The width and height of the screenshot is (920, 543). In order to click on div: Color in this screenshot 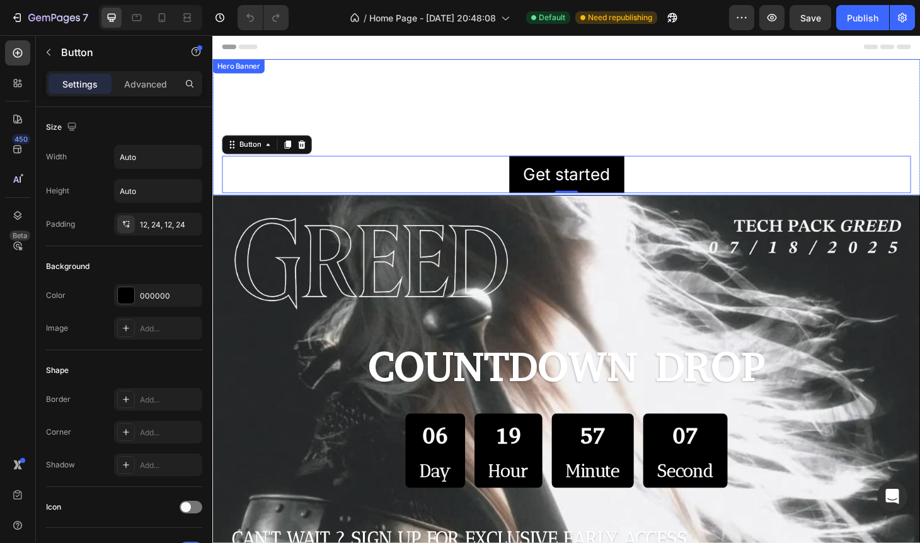, I will do `click(55, 296)`.